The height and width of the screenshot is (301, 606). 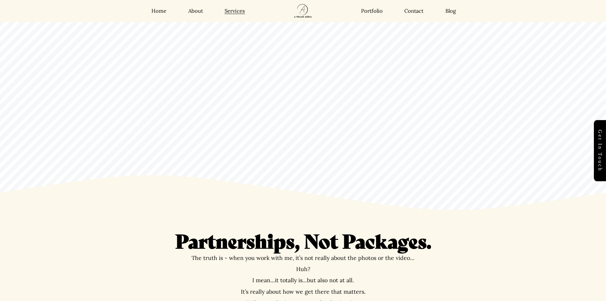 I want to click on p: I mean…it totally is…but also not at all., so click(x=303, y=280).